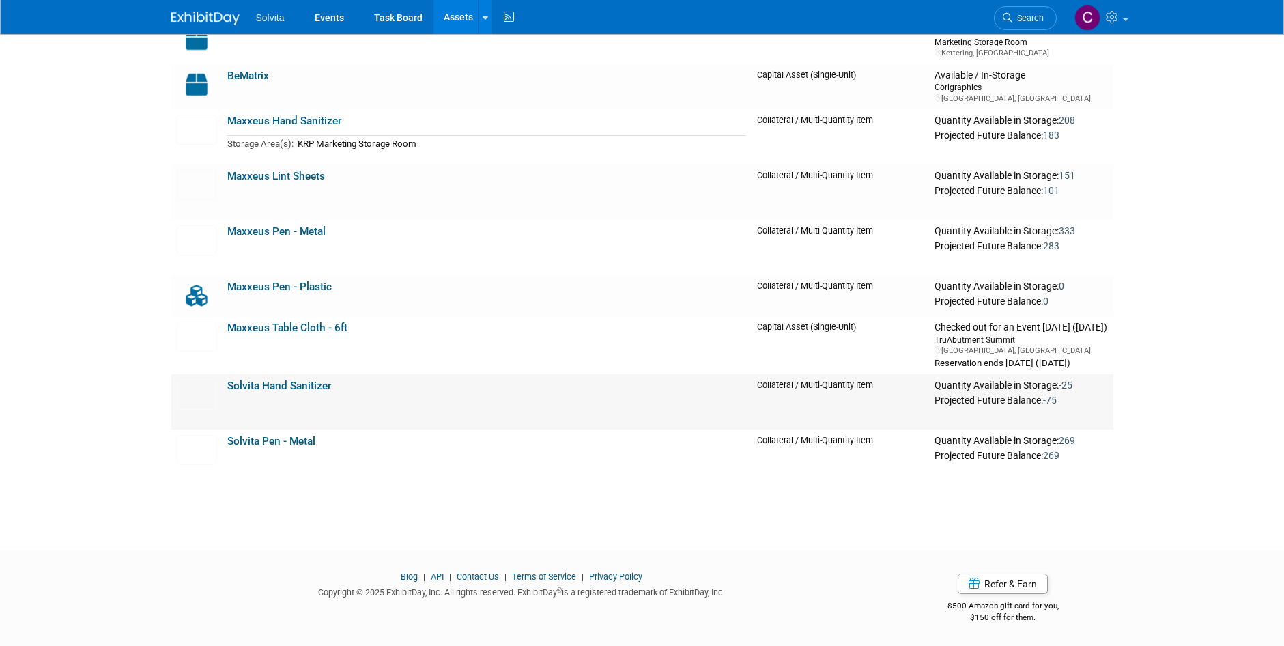  I want to click on a: Terms of Service, so click(544, 576).